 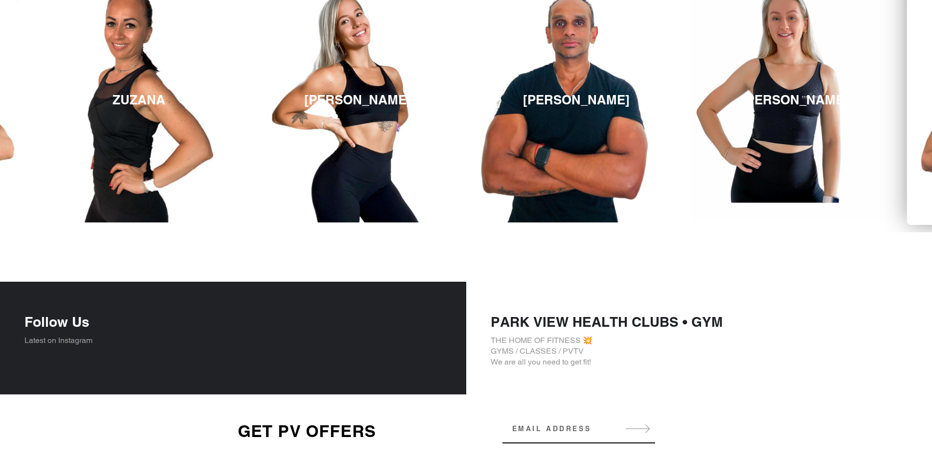 I want to click on b: START NOW, so click(x=513, y=268).